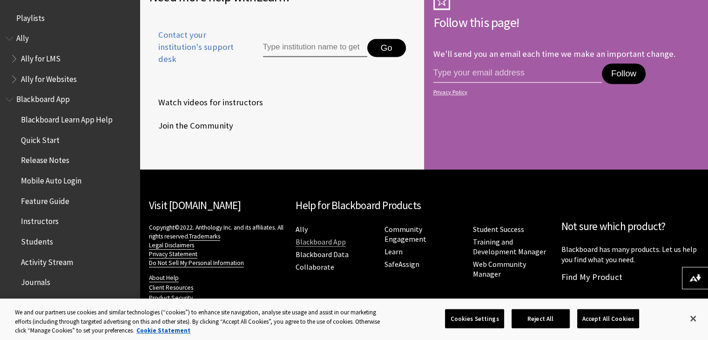  What do you see at coordinates (302, 229) in the screenshot?
I see `a: Ally` at bounding box center [302, 229].